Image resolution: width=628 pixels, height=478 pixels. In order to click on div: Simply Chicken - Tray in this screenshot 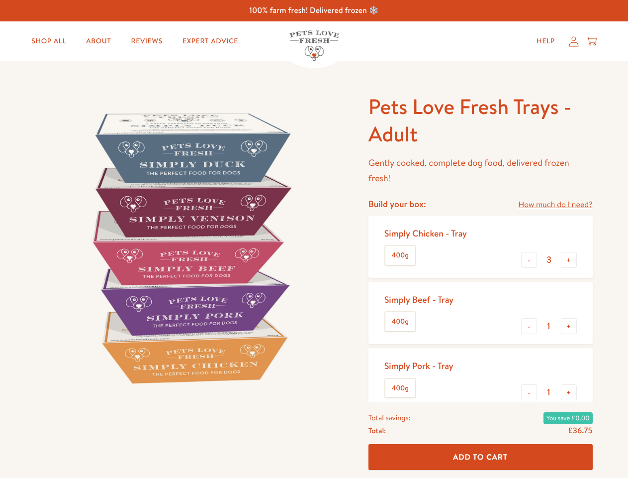, I will do `click(426, 233)`.